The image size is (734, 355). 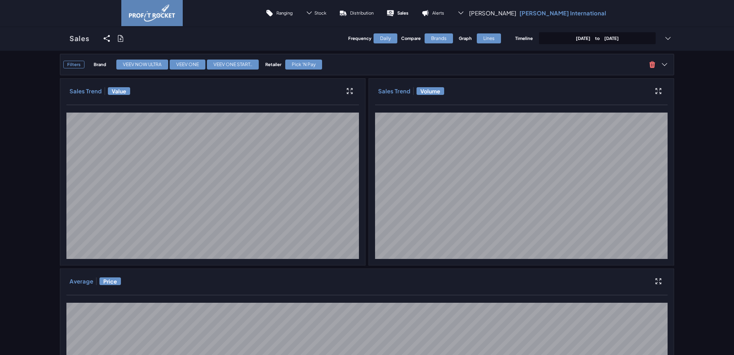 What do you see at coordinates (119, 91) in the screenshot?
I see `span: Value` at bounding box center [119, 91].